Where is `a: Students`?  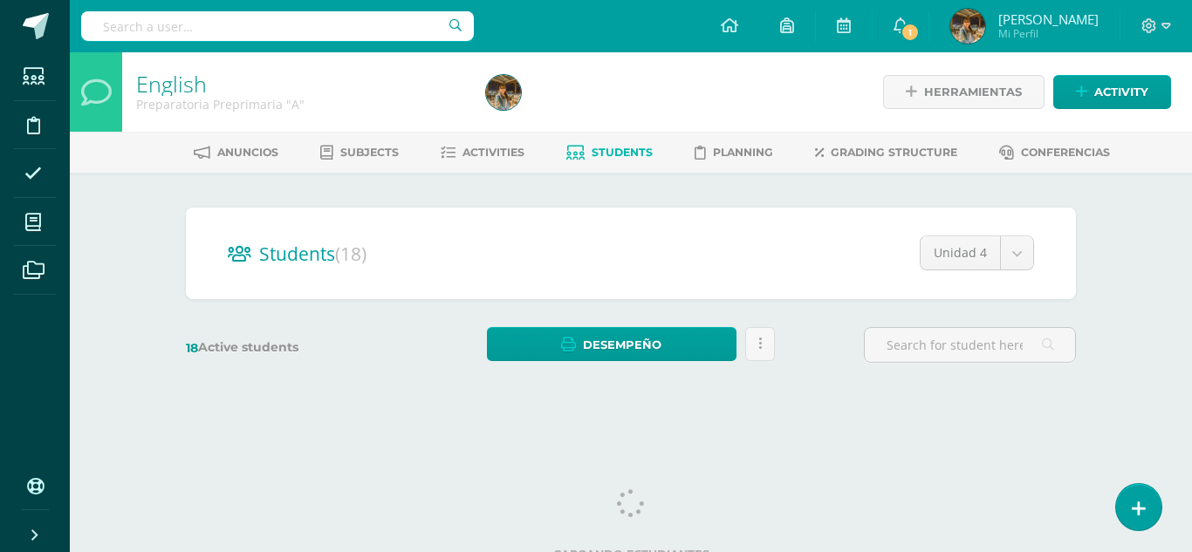
a: Students is located at coordinates (609, 153).